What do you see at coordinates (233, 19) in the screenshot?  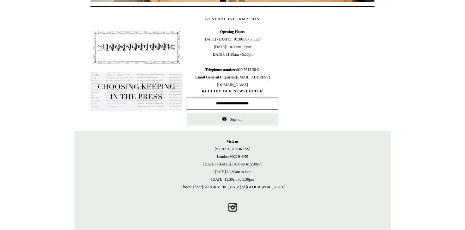 I see `span: GENERAL INFORMATION` at bounding box center [233, 19].